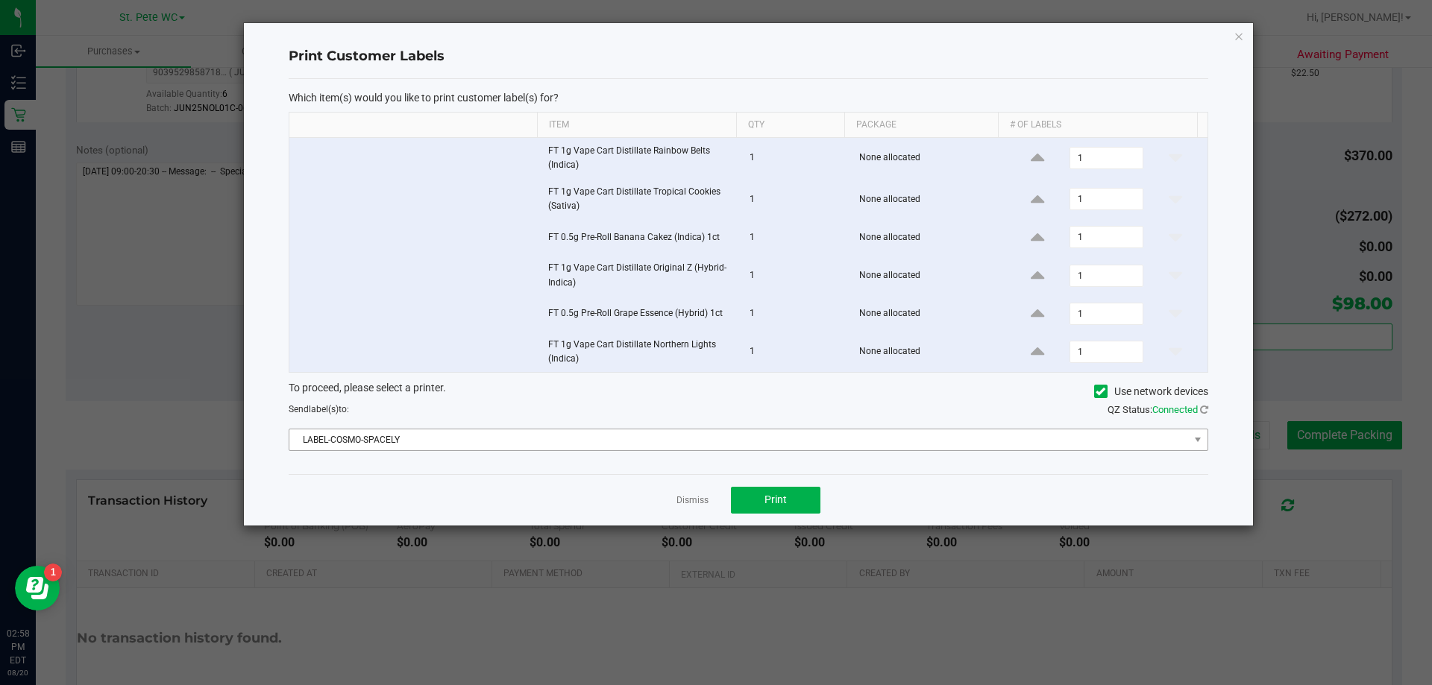  I want to click on span: QZ Status:, so click(1157, 409).